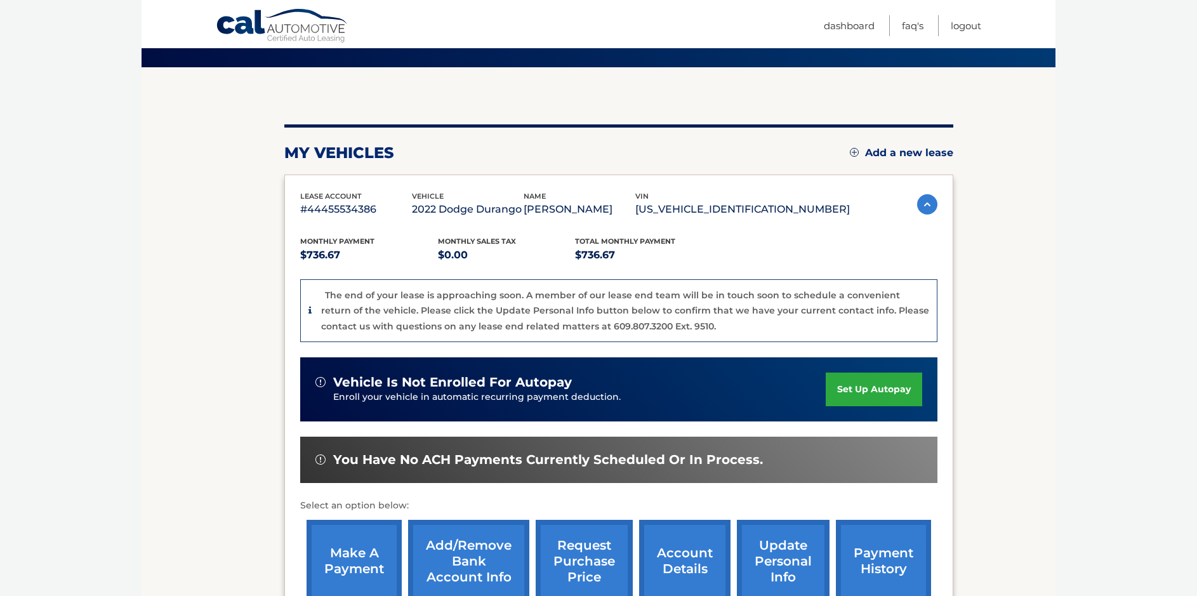 This screenshot has width=1197, height=596. What do you see at coordinates (356, 209) in the screenshot?
I see `p: #44455534386` at bounding box center [356, 209].